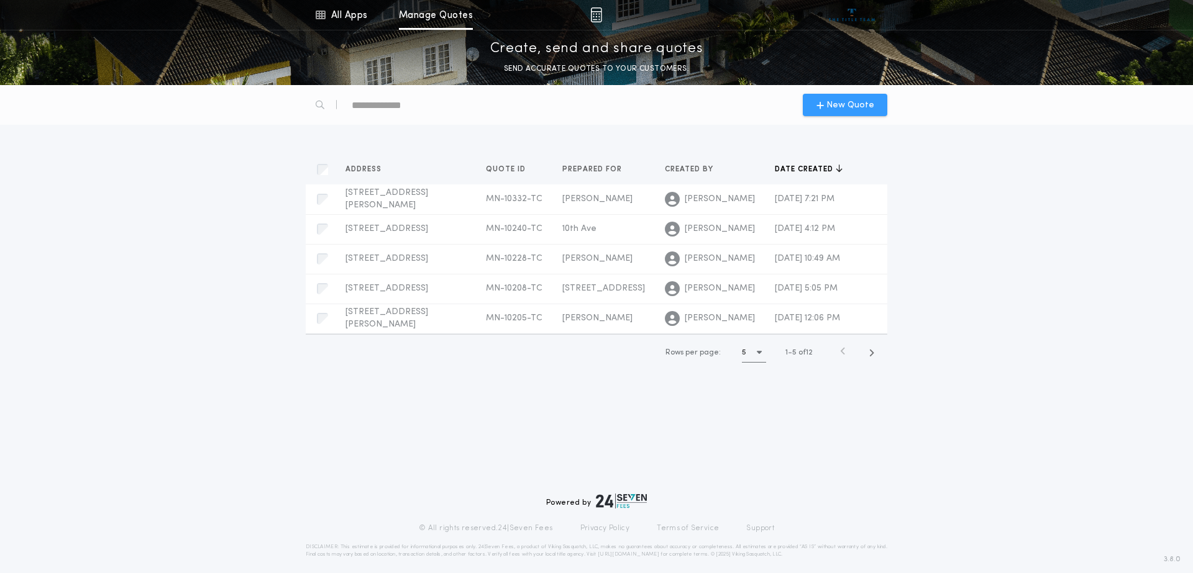  What do you see at coordinates (693, 170) in the screenshot?
I see `button: Created by` at bounding box center [693, 170].